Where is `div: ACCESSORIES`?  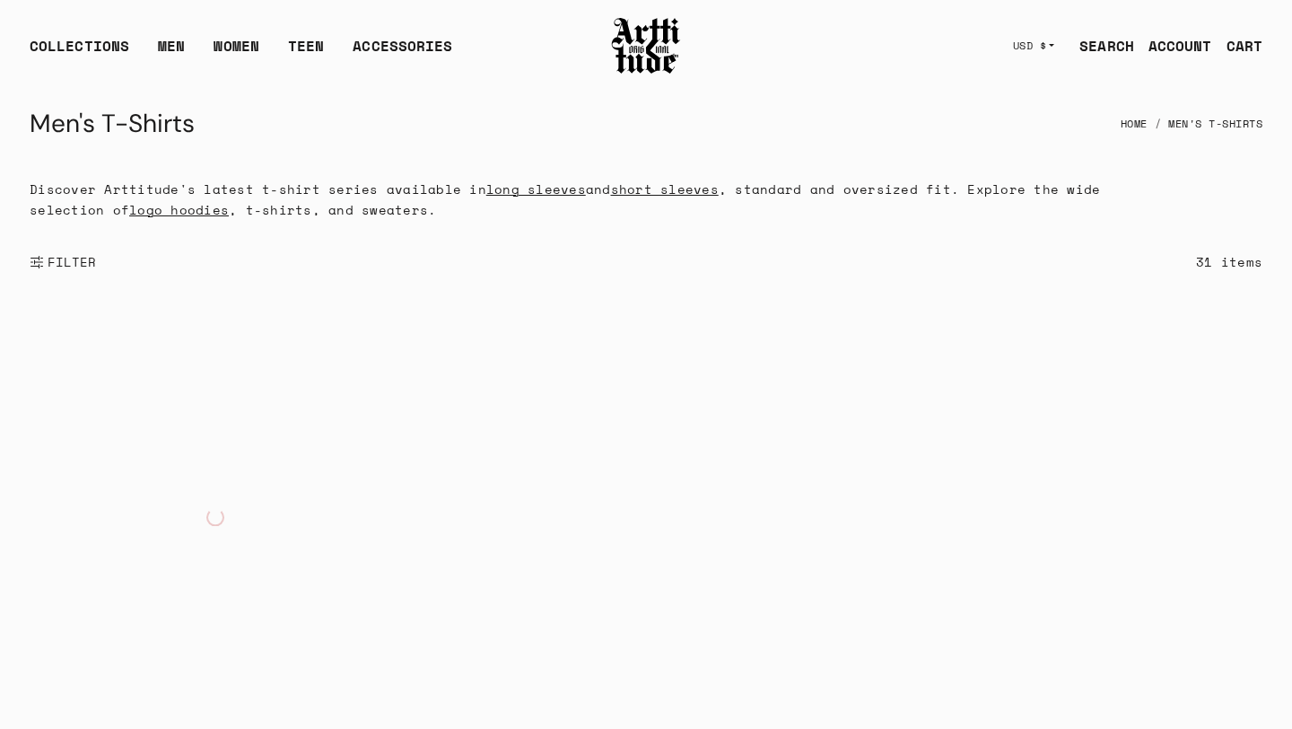
div: ACCESSORIES is located at coordinates (402, 53).